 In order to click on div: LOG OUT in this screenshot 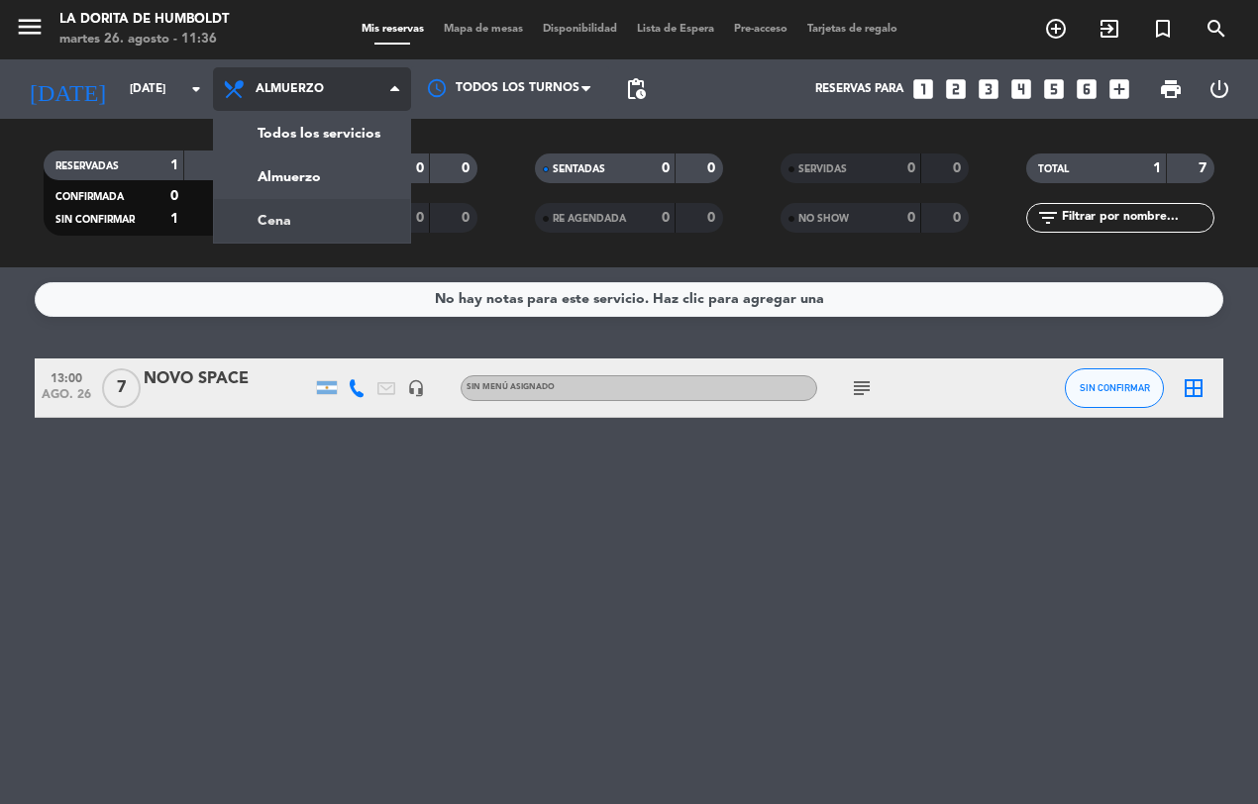, I will do `click(1218, 89)`.